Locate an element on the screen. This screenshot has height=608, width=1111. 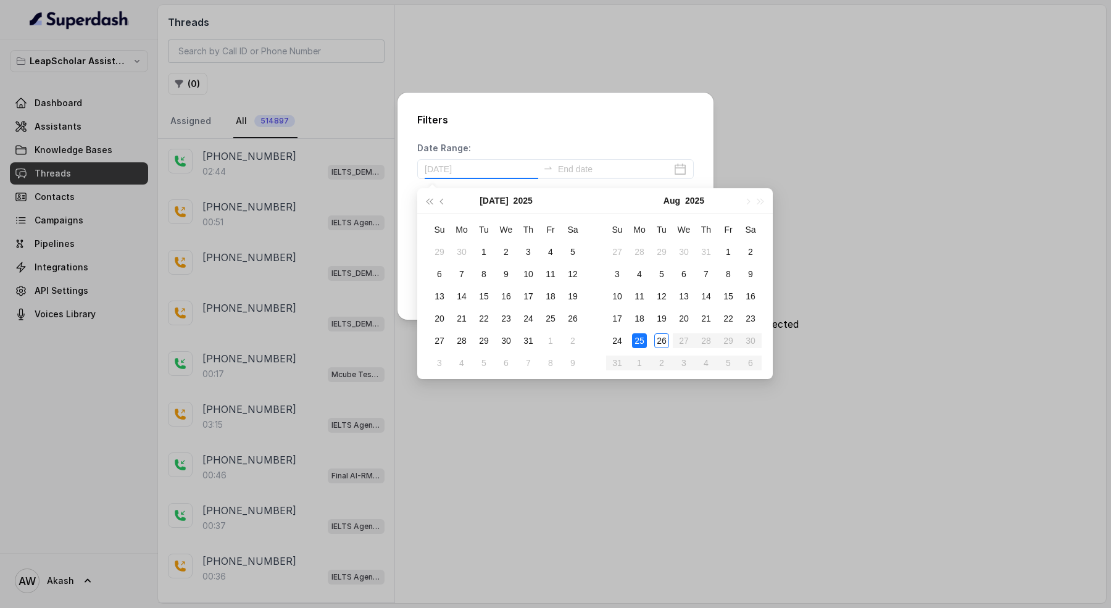
td: 2025-08-12 is located at coordinates (661, 296).